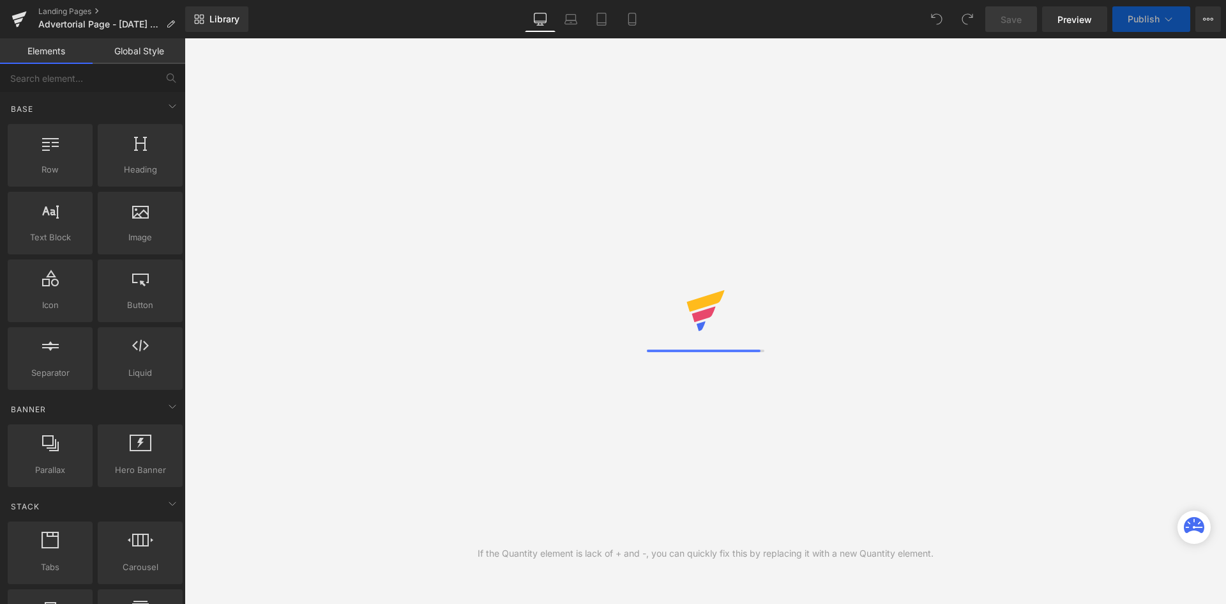 The height and width of the screenshot is (604, 1226). What do you see at coordinates (937, 19) in the screenshot?
I see `button: Undo` at bounding box center [937, 19].